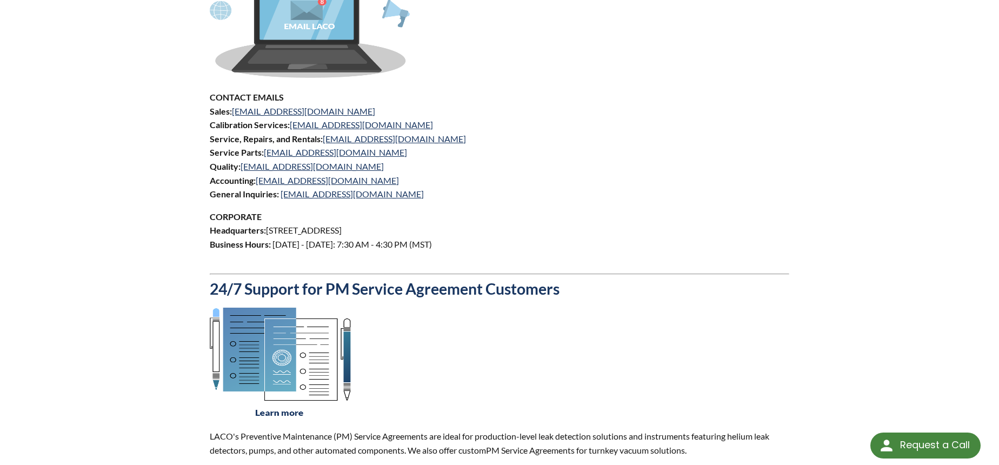 The image size is (999, 465). What do you see at coordinates (232, 180) in the screenshot?
I see `strong: Accounting:` at bounding box center [232, 180].